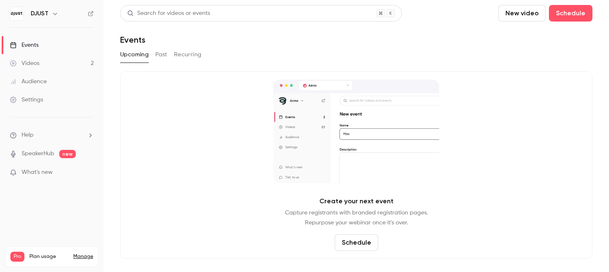  Describe the element at coordinates (39, 14) in the screenshot. I see `h6: DJUST` at that location.